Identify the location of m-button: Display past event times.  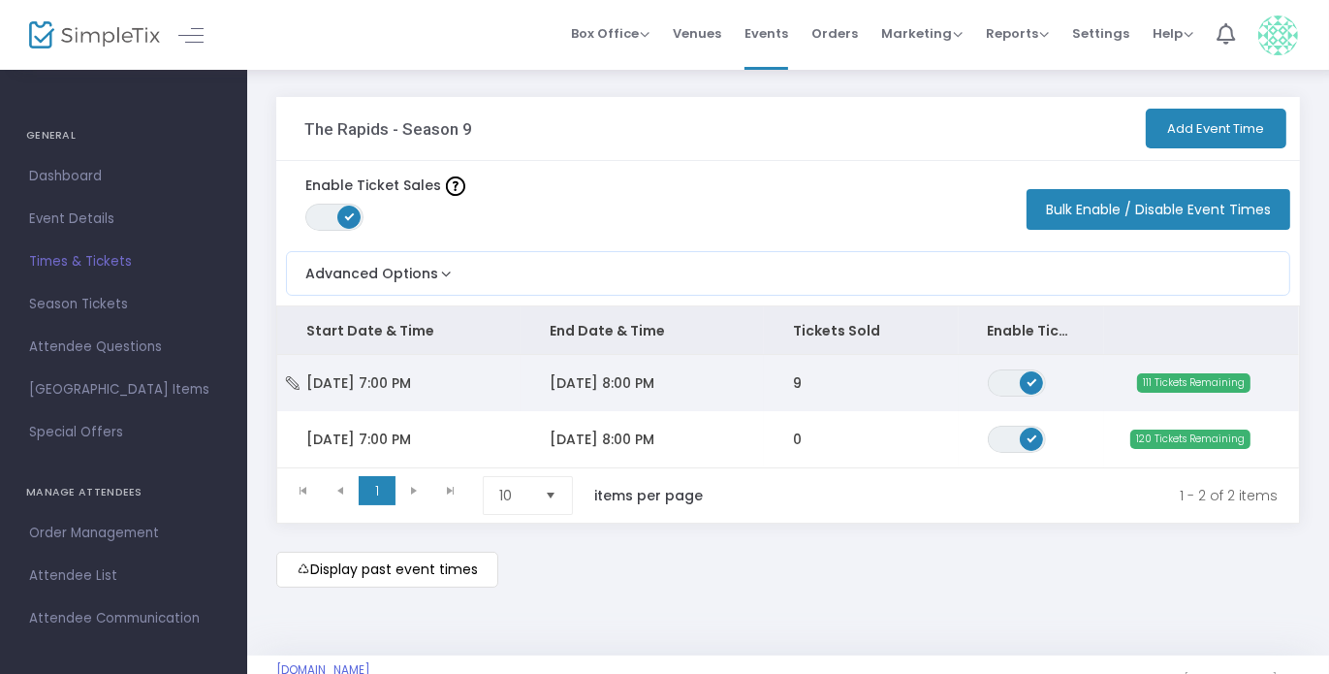
(387, 569).